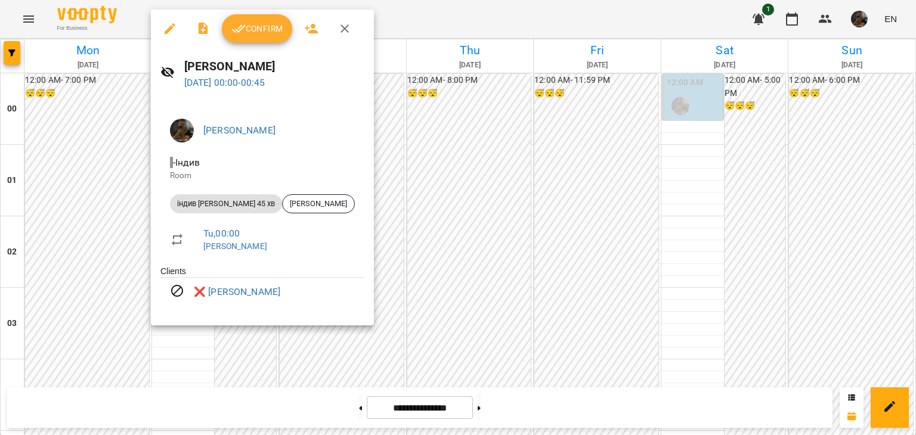 This screenshot has height=435, width=916. What do you see at coordinates (262, 288) in the screenshot?
I see `ul: Clients` at bounding box center [262, 288].